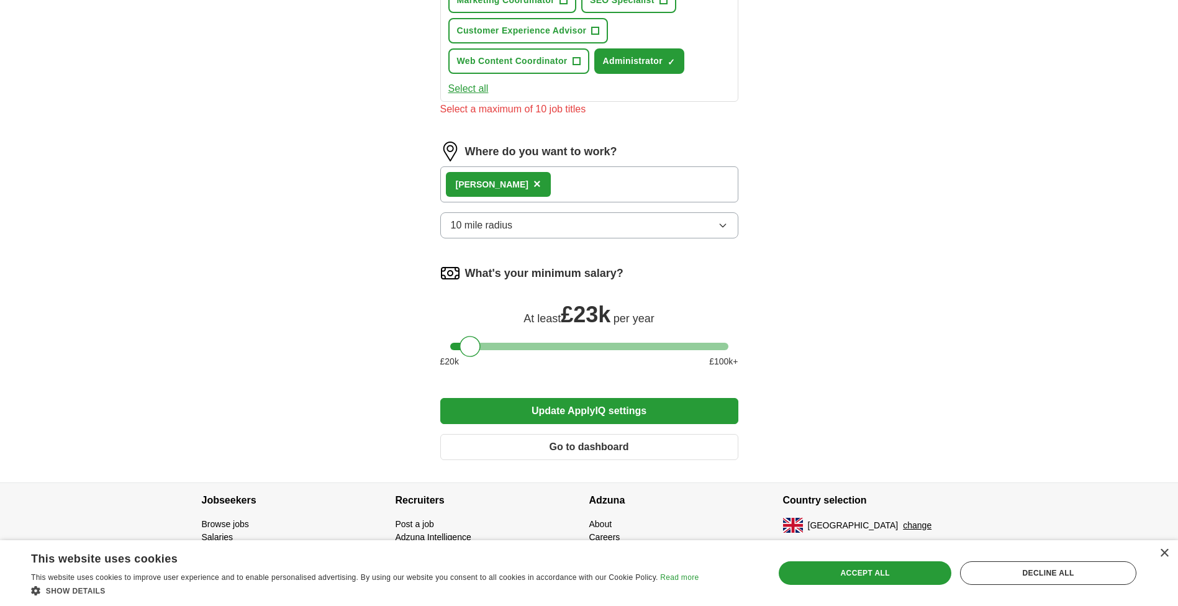 The width and height of the screenshot is (1178, 606). What do you see at coordinates (528, 30) in the screenshot?
I see `button: Customer Experience Advisor` at bounding box center [528, 30].